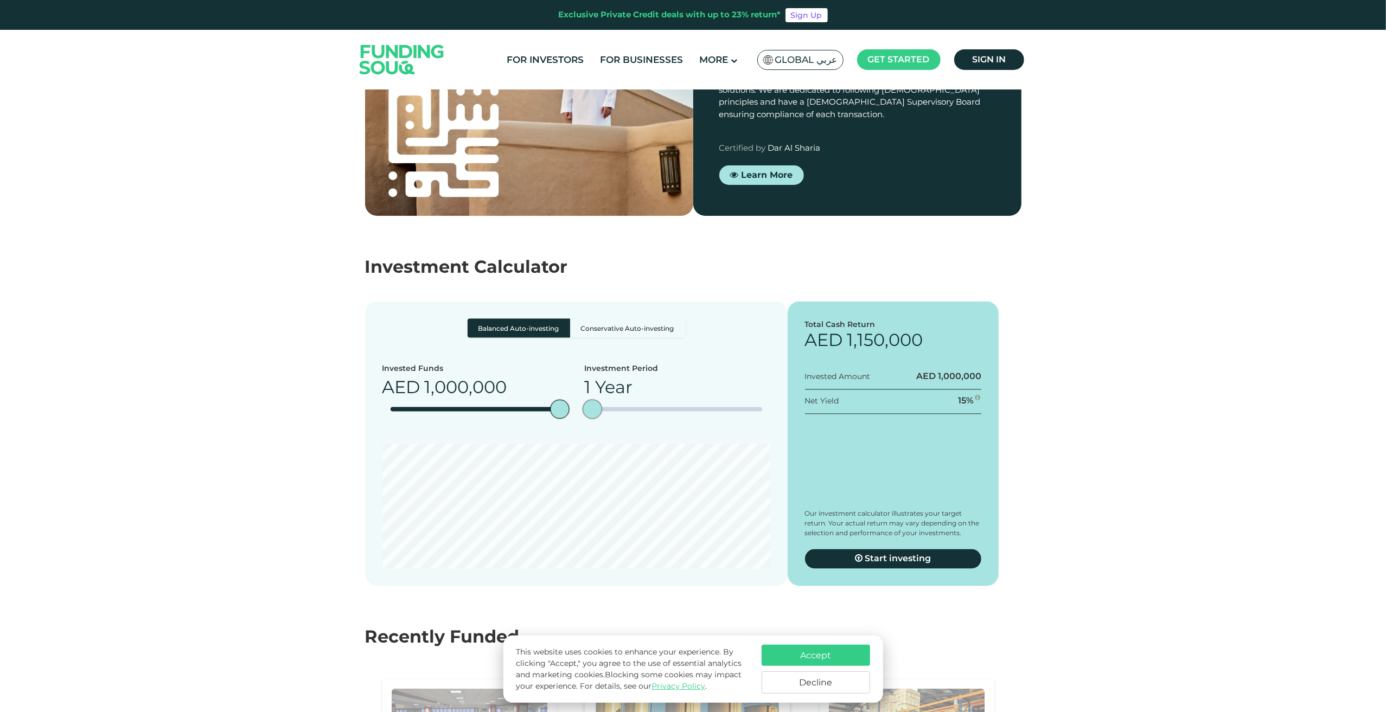  What do you see at coordinates (816, 655) in the screenshot?
I see `button: Accept` at bounding box center [816, 655].